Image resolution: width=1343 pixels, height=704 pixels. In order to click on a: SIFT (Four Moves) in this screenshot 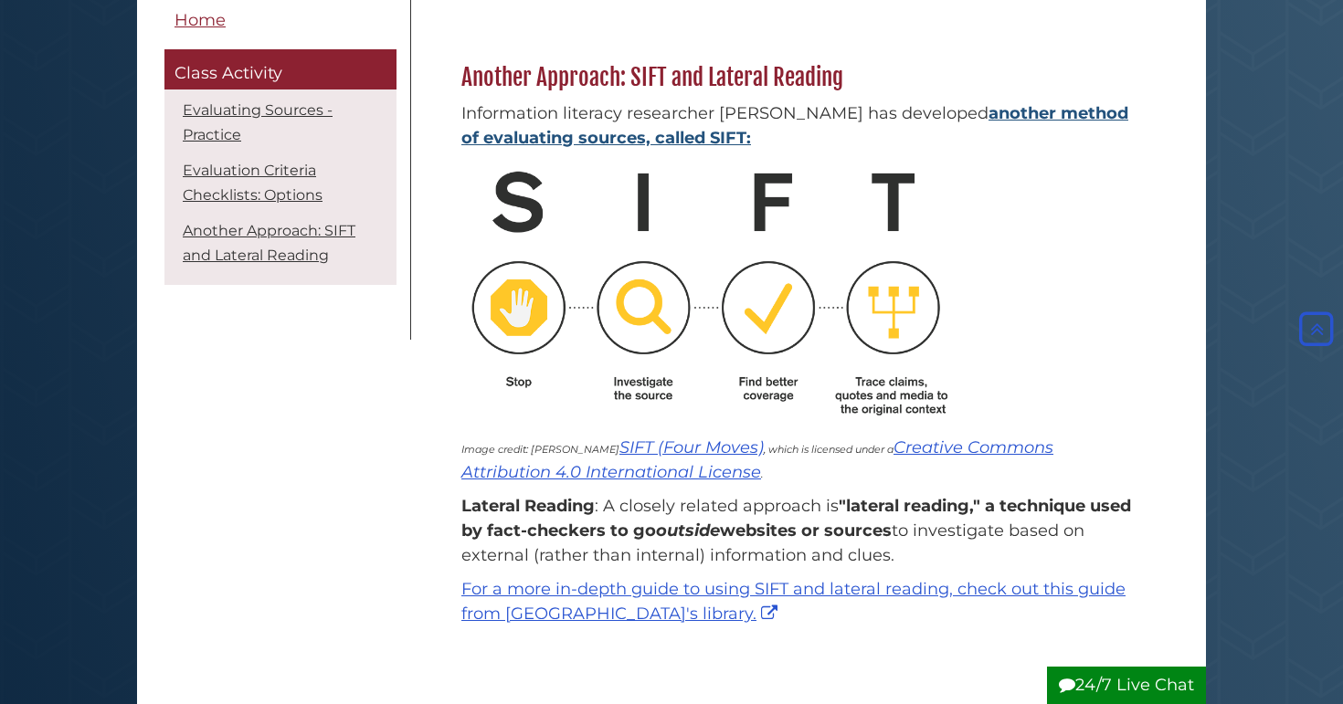, I will do `click(691, 448)`.